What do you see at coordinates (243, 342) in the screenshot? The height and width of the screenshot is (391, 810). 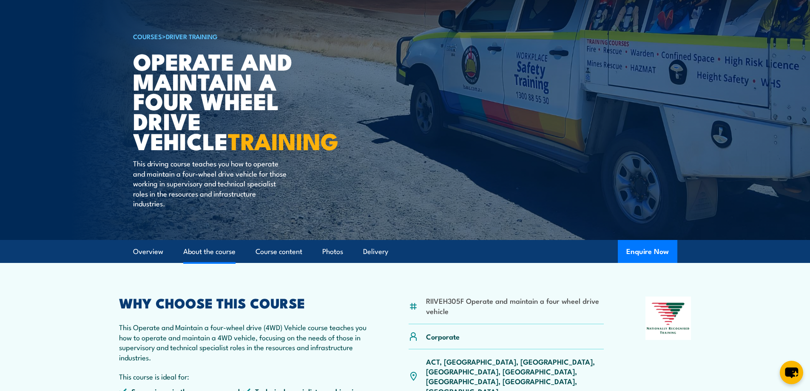 I see `p: This Operate and Maintain a four-wheel drive (4WD) Vehicle course teaches you how to operate and ...` at bounding box center [243, 342].